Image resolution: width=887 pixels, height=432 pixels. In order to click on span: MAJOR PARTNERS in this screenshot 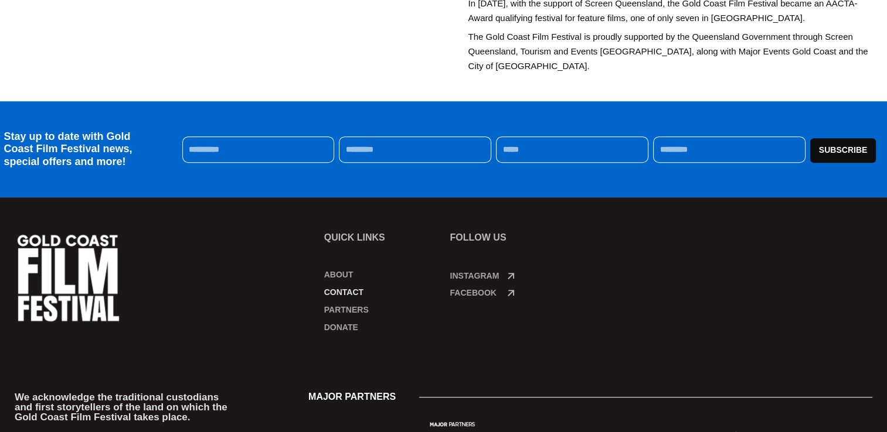, I will do `click(352, 397)`.